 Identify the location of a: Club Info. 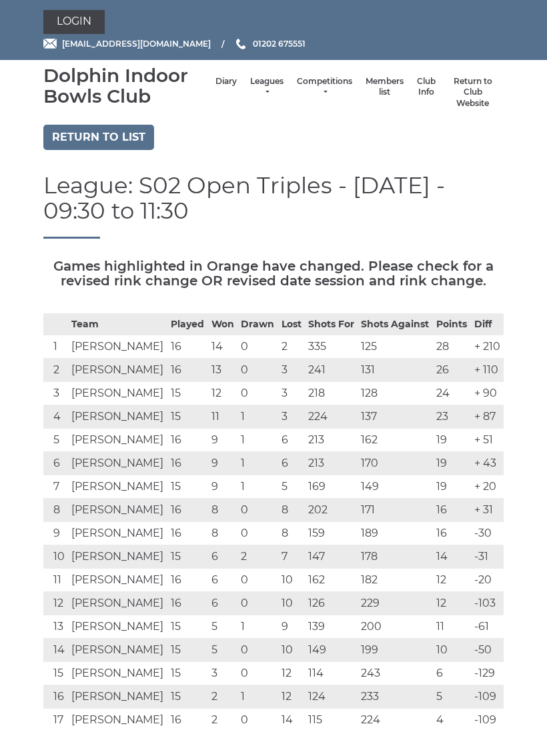
(426, 87).